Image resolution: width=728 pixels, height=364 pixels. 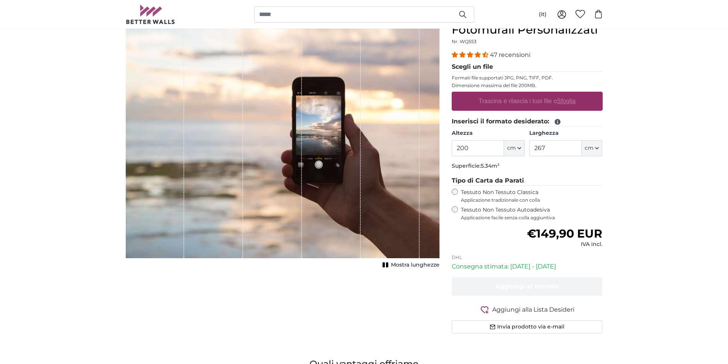 I want to click on label: Tessuto Non Tessuto Autoadesiva, so click(x=532, y=214).